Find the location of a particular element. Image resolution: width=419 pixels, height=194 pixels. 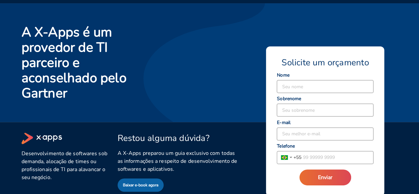

span: Baixar e-book agora is located at coordinates (140, 185).